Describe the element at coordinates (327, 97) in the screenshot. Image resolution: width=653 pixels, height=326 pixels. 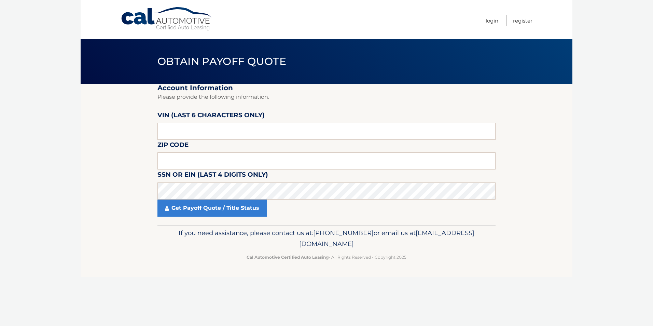
I see `p: Please provide the following information.` at that location.